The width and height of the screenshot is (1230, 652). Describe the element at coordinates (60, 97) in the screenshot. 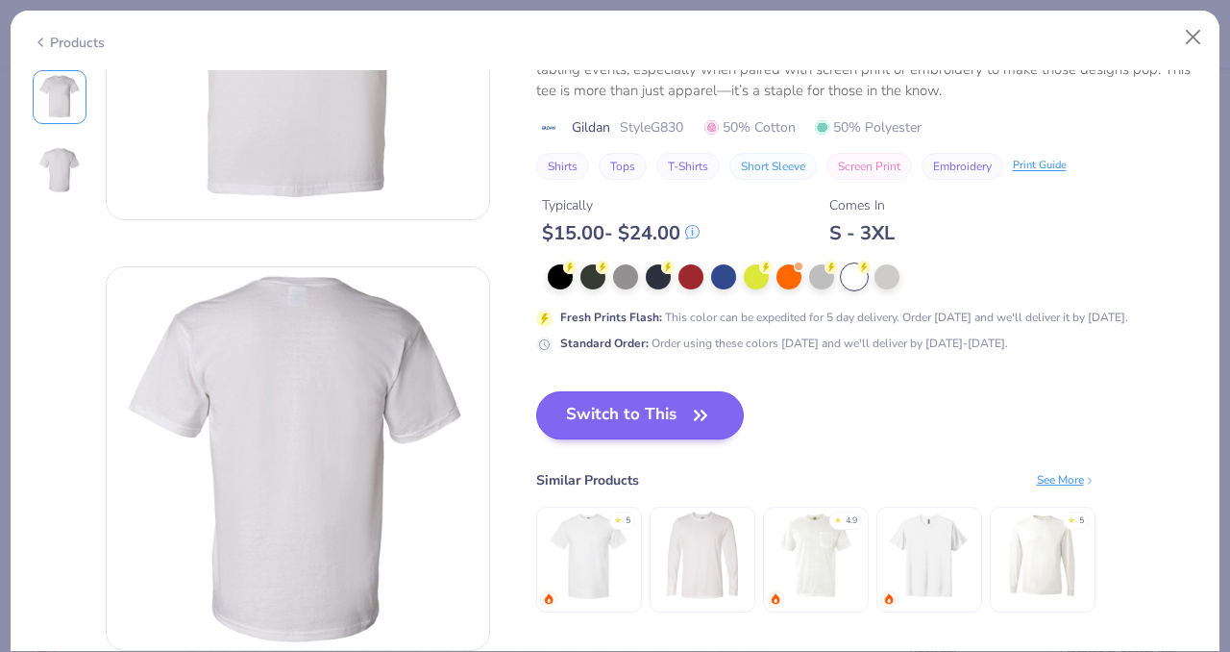

I see `img: Front` at that location.